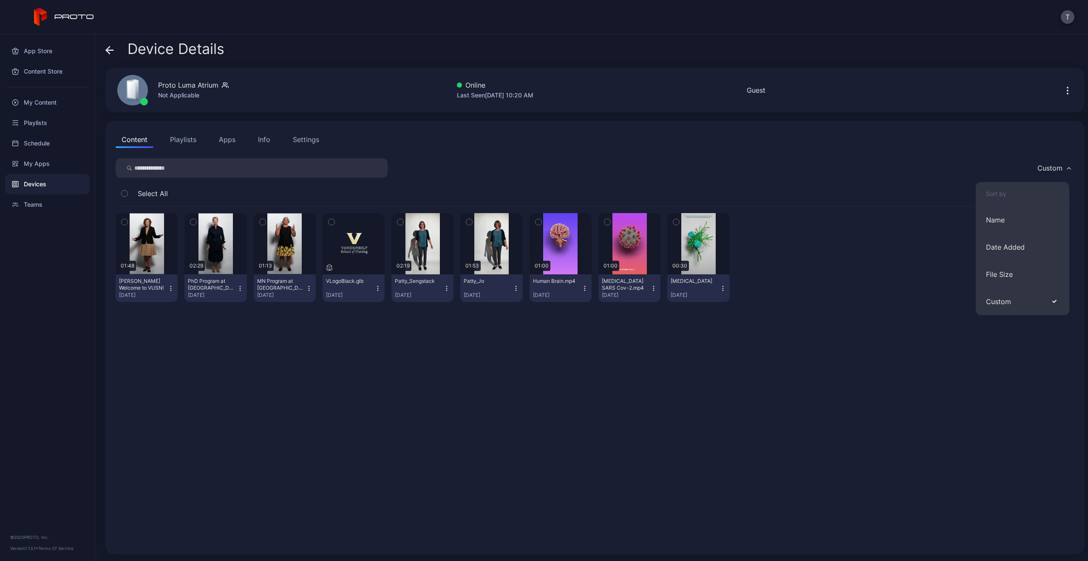  I want to click on span: Select All, so click(153, 193).